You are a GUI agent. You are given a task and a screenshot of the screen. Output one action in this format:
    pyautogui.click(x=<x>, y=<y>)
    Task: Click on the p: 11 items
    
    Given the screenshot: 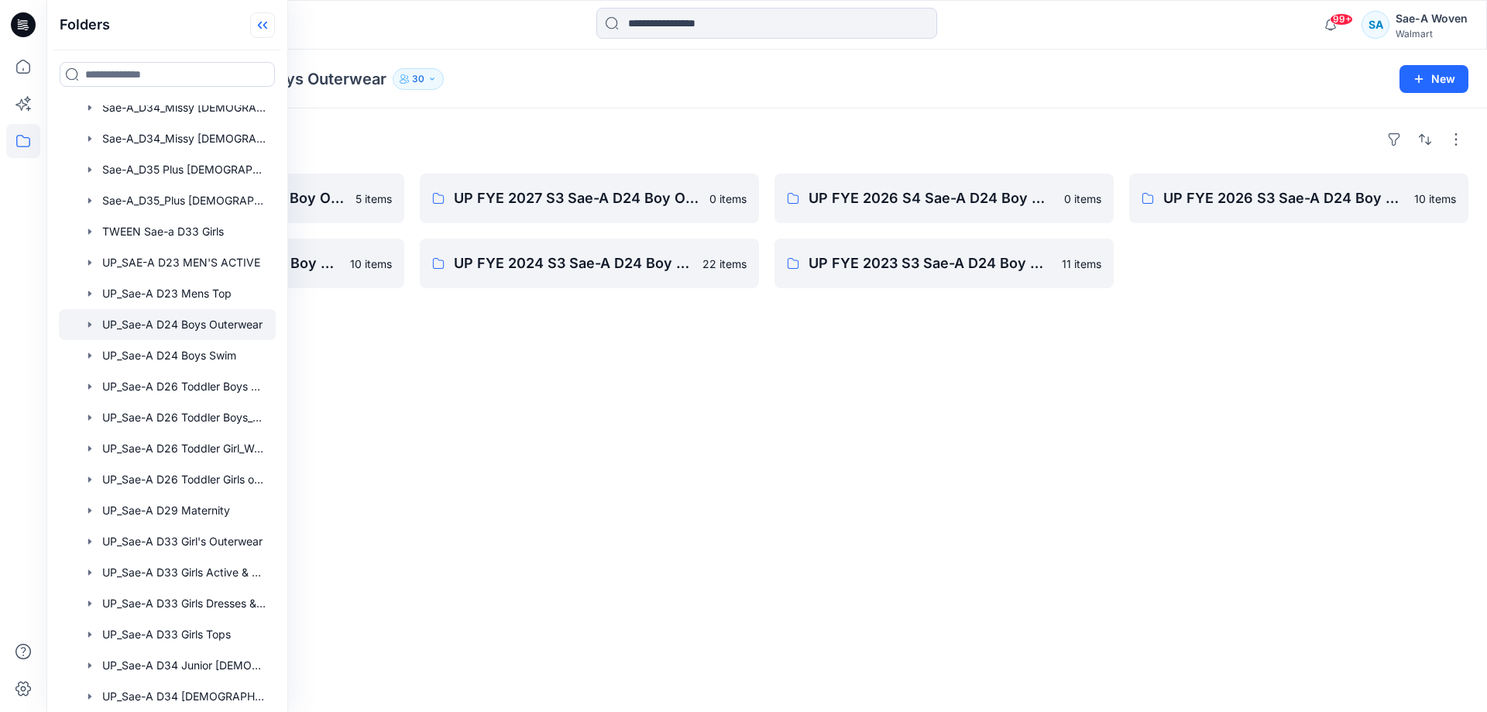 What is the action you would take?
    pyautogui.click(x=1081, y=263)
    